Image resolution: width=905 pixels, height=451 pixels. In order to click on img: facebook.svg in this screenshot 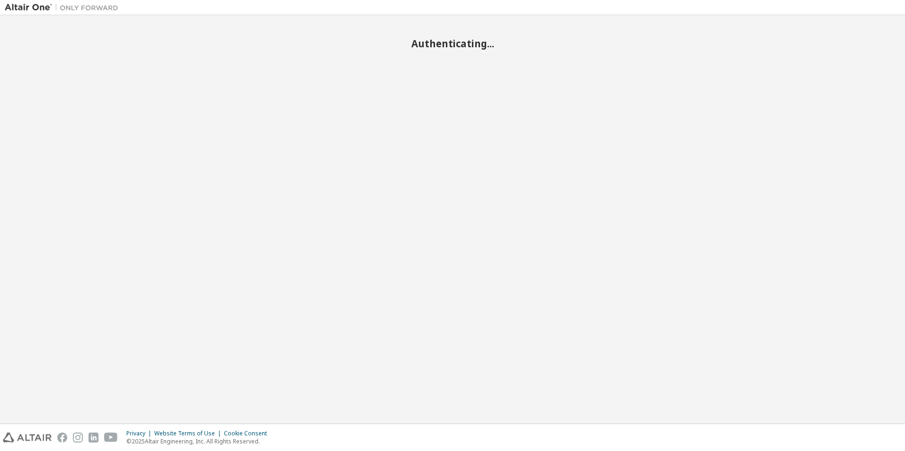, I will do `click(62, 438)`.